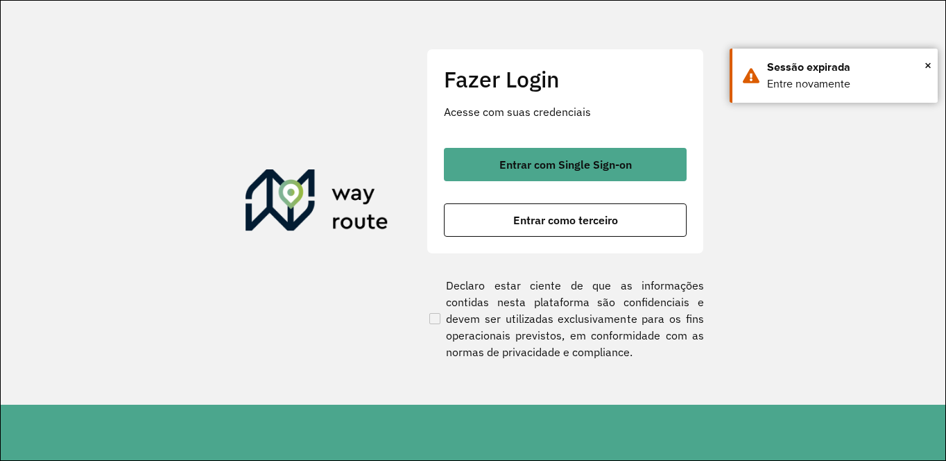  Describe the element at coordinates (565, 220) in the screenshot. I see `span: Entrar como terceiro` at that location.